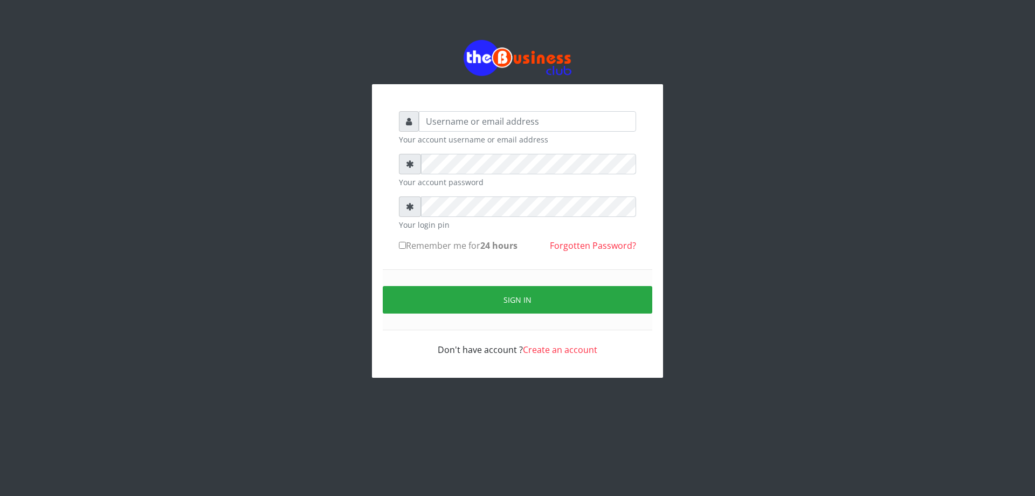 The height and width of the screenshot is (496, 1035). I want to click on div: Don't have account ?, so click(518, 343).